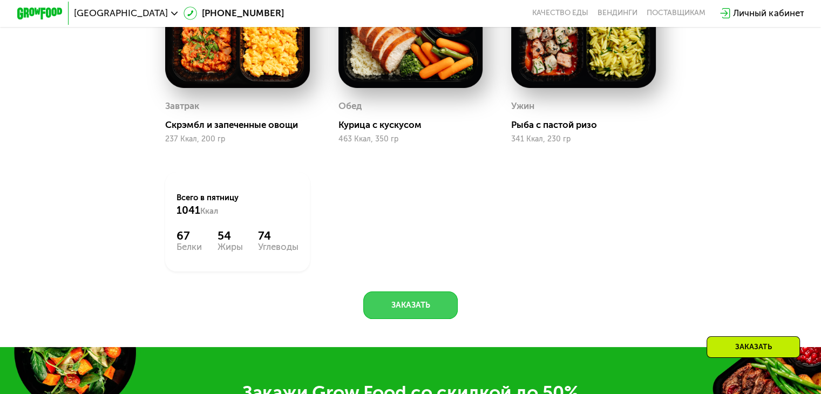 The image size is (821, 394). I want to click on a: Вендинги, so click(618, 13).